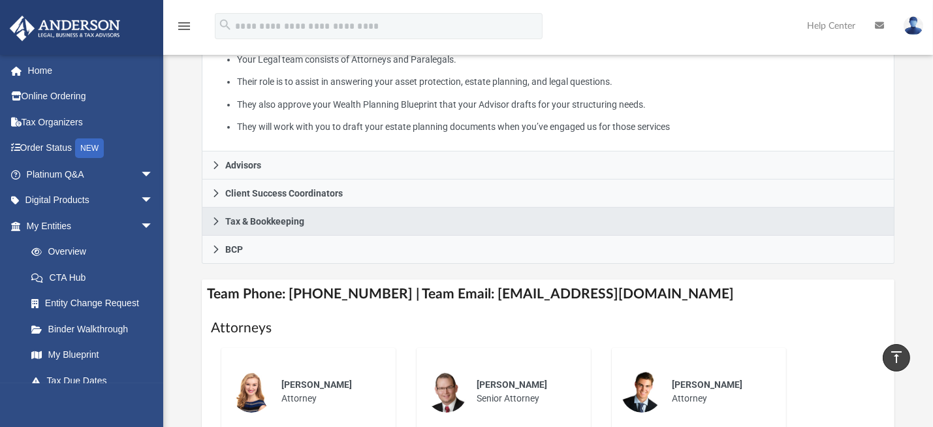  I want to click on a: Digital Productsarrow_drop_down, so click(91, 200).